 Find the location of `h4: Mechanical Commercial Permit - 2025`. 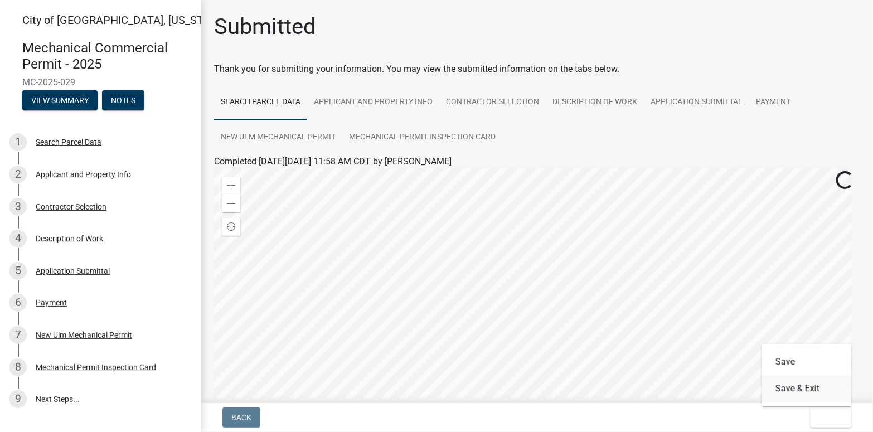

h4: Mechanical Commercial Permit - 2025 is located at coordinates (107, 56).